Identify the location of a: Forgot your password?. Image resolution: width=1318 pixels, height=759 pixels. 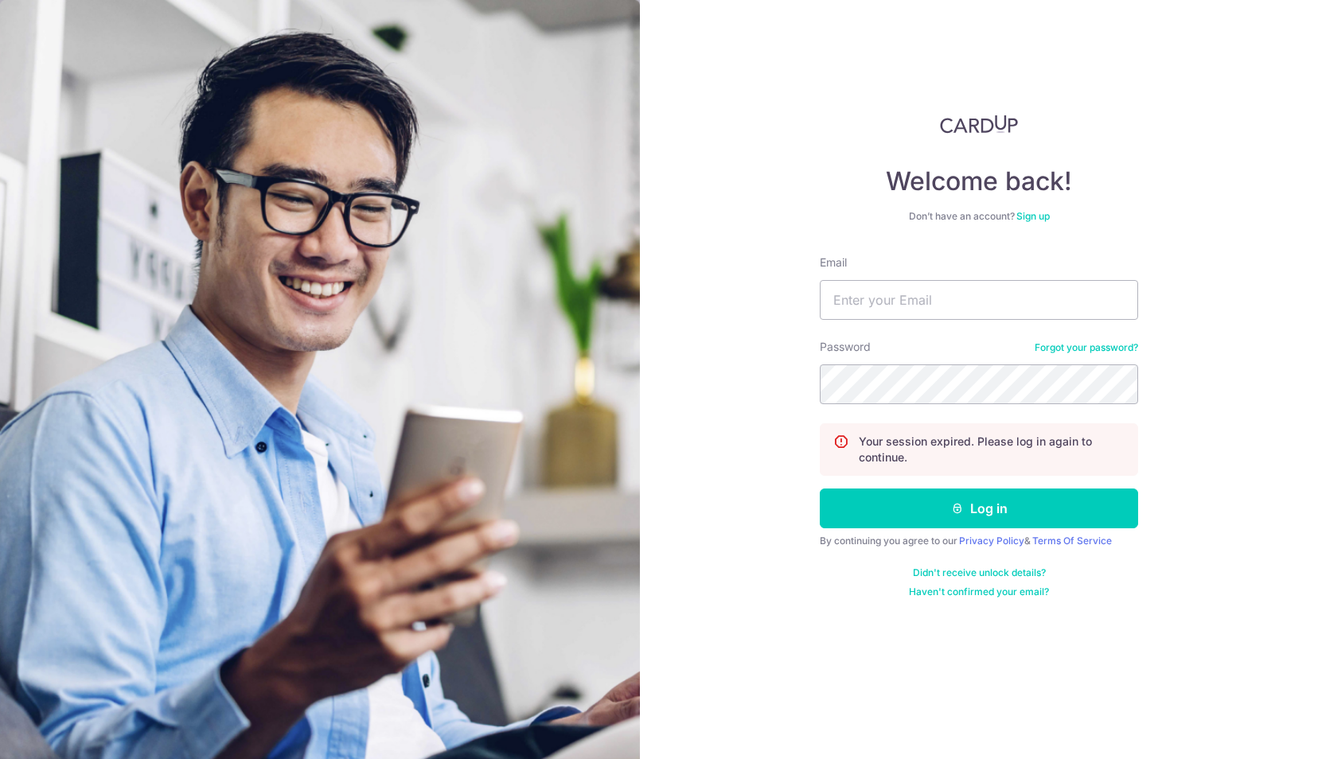
(1086, 348).